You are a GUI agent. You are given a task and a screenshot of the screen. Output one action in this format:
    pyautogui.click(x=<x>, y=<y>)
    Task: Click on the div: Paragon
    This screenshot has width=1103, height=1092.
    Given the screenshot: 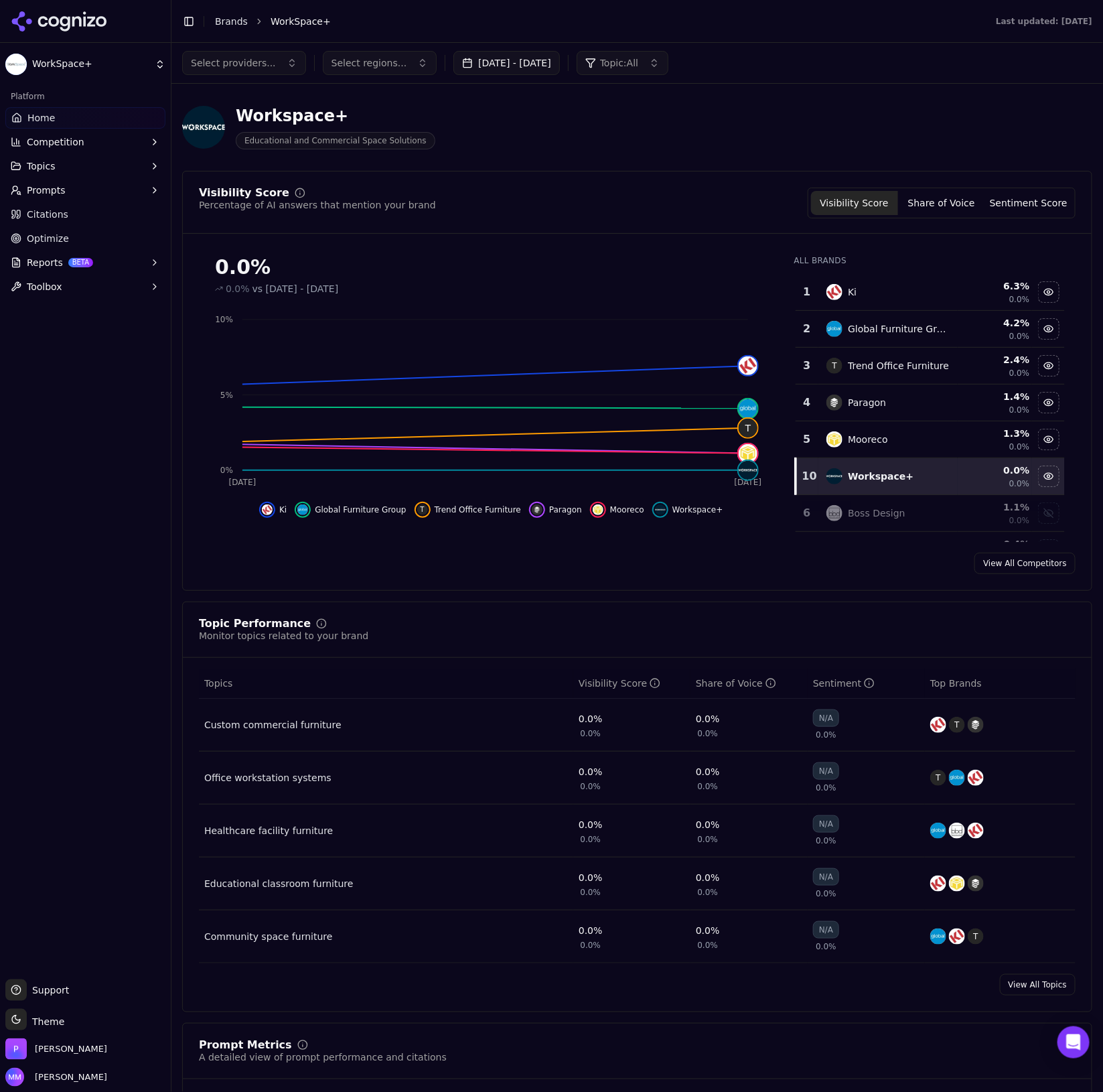 What is the action you would take?
    pyautogui.click(x=866, y=403)
    